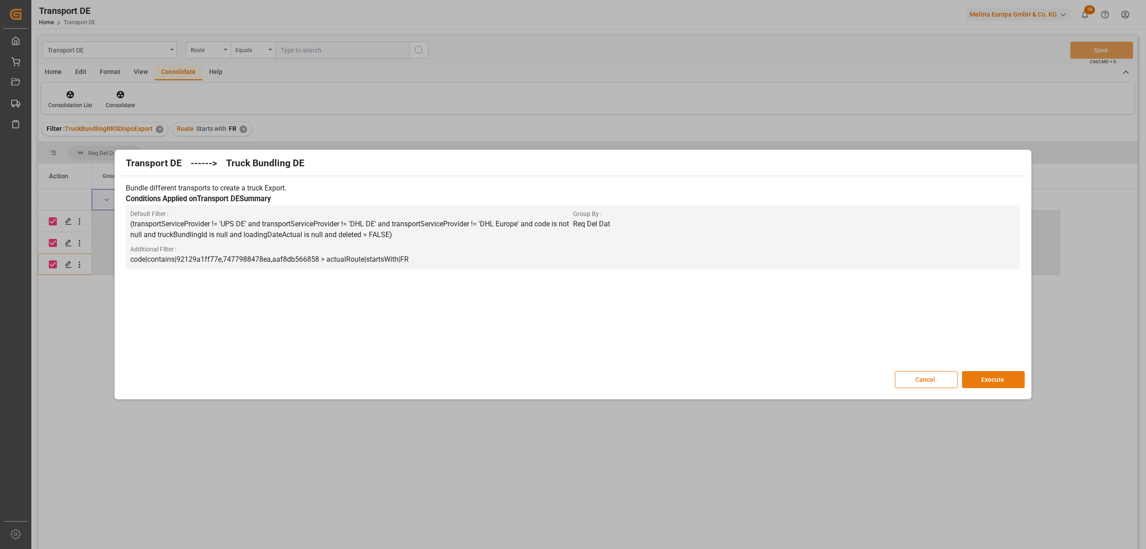  What do you see at coordinates (794, 224) in the screenshot?
I see `p: Req Del Dat` at bounding box center [794, 224].